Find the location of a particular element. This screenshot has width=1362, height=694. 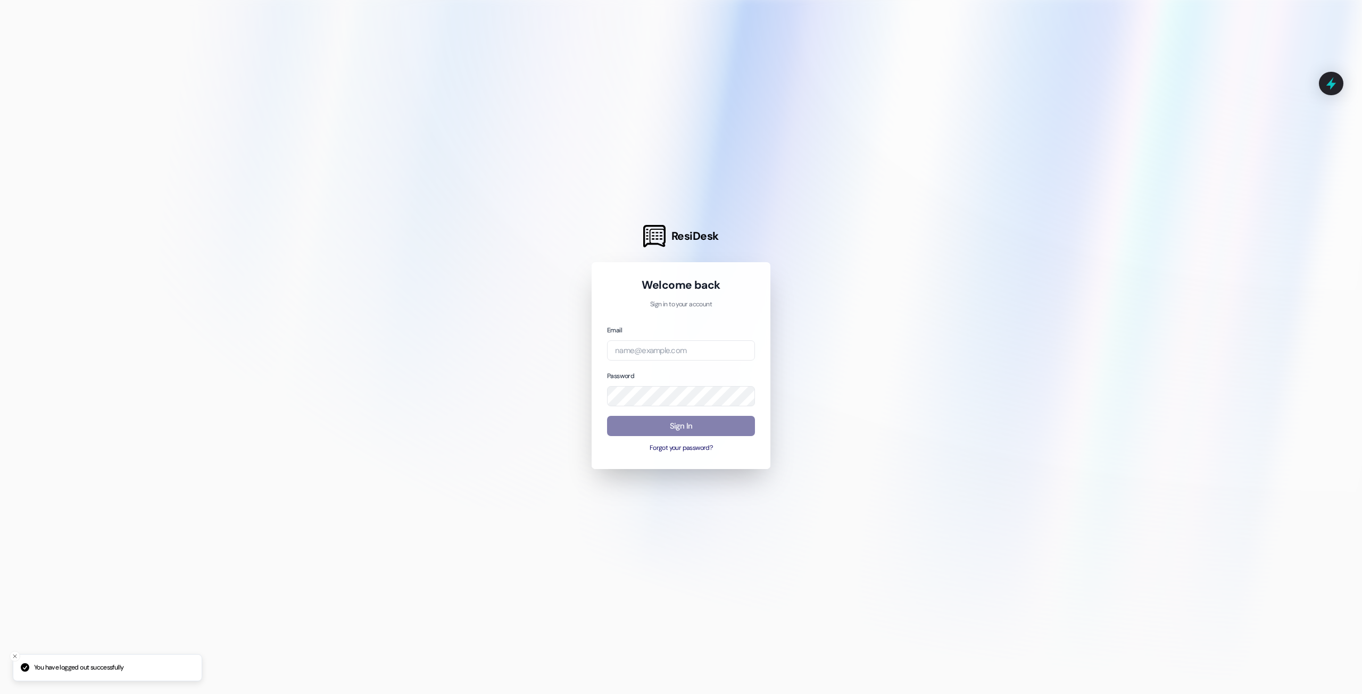

label: Email is located at coordinates (614, 330).